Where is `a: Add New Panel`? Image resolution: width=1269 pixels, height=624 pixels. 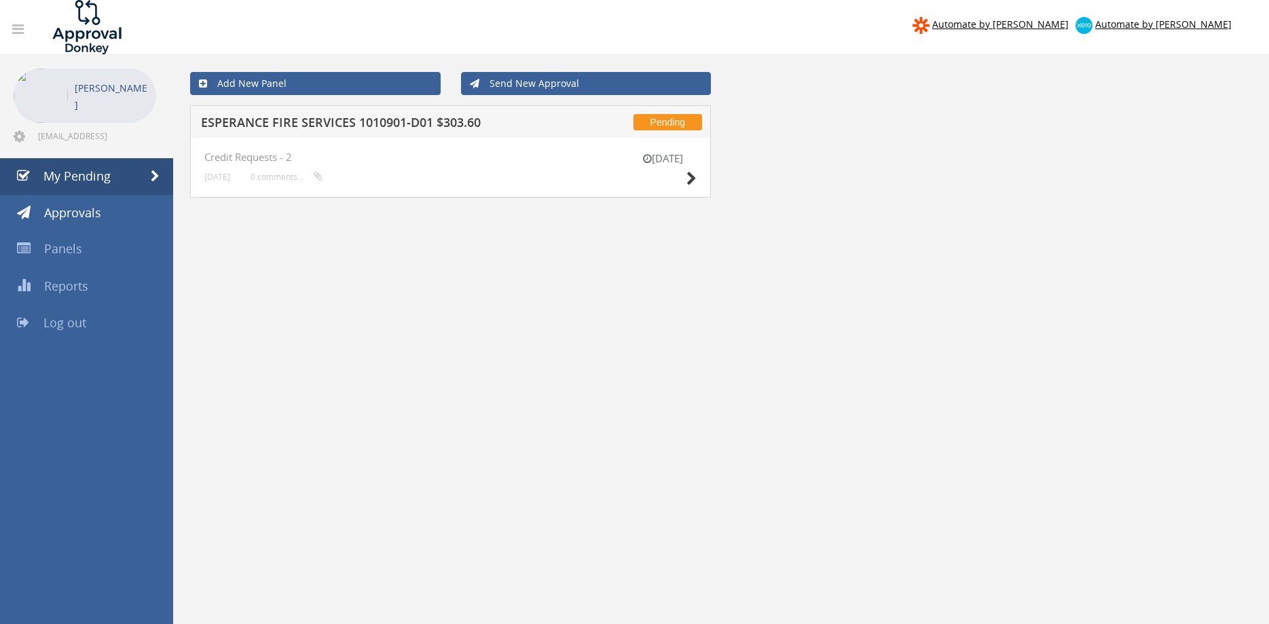
a: Add New Panel is located at coordinates (315, 84).